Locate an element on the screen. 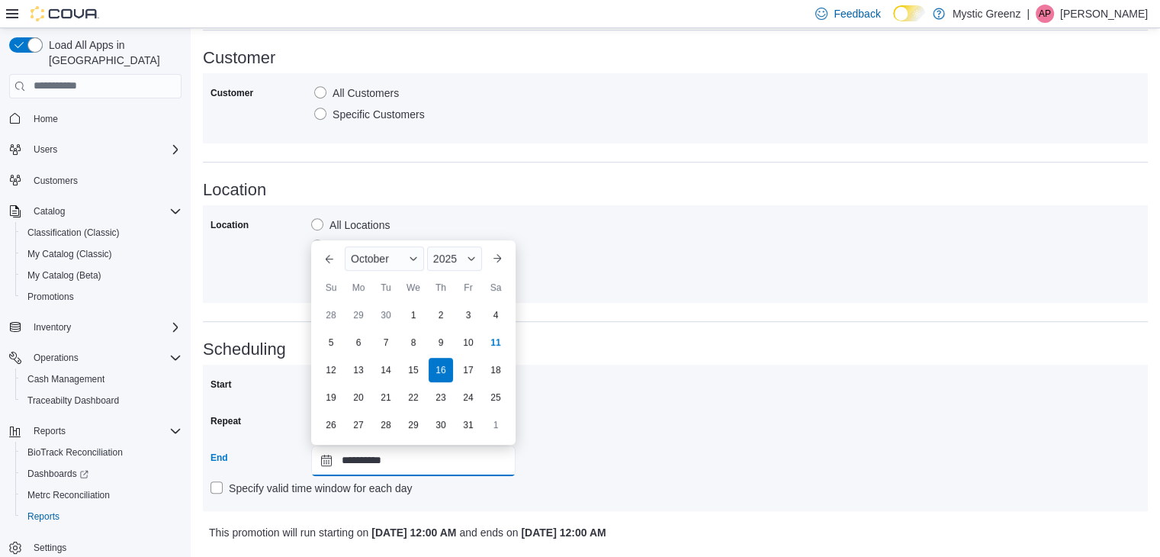  span: Promotions is located at coordinates (101, 297).